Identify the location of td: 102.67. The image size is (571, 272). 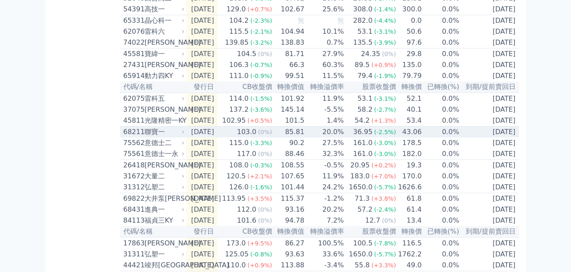
(288, 9).